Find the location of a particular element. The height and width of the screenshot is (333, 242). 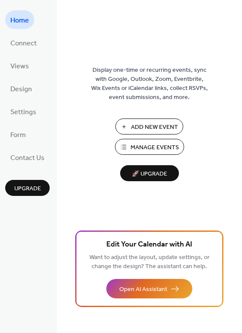

a: Design is located at coordinates (21, 88).